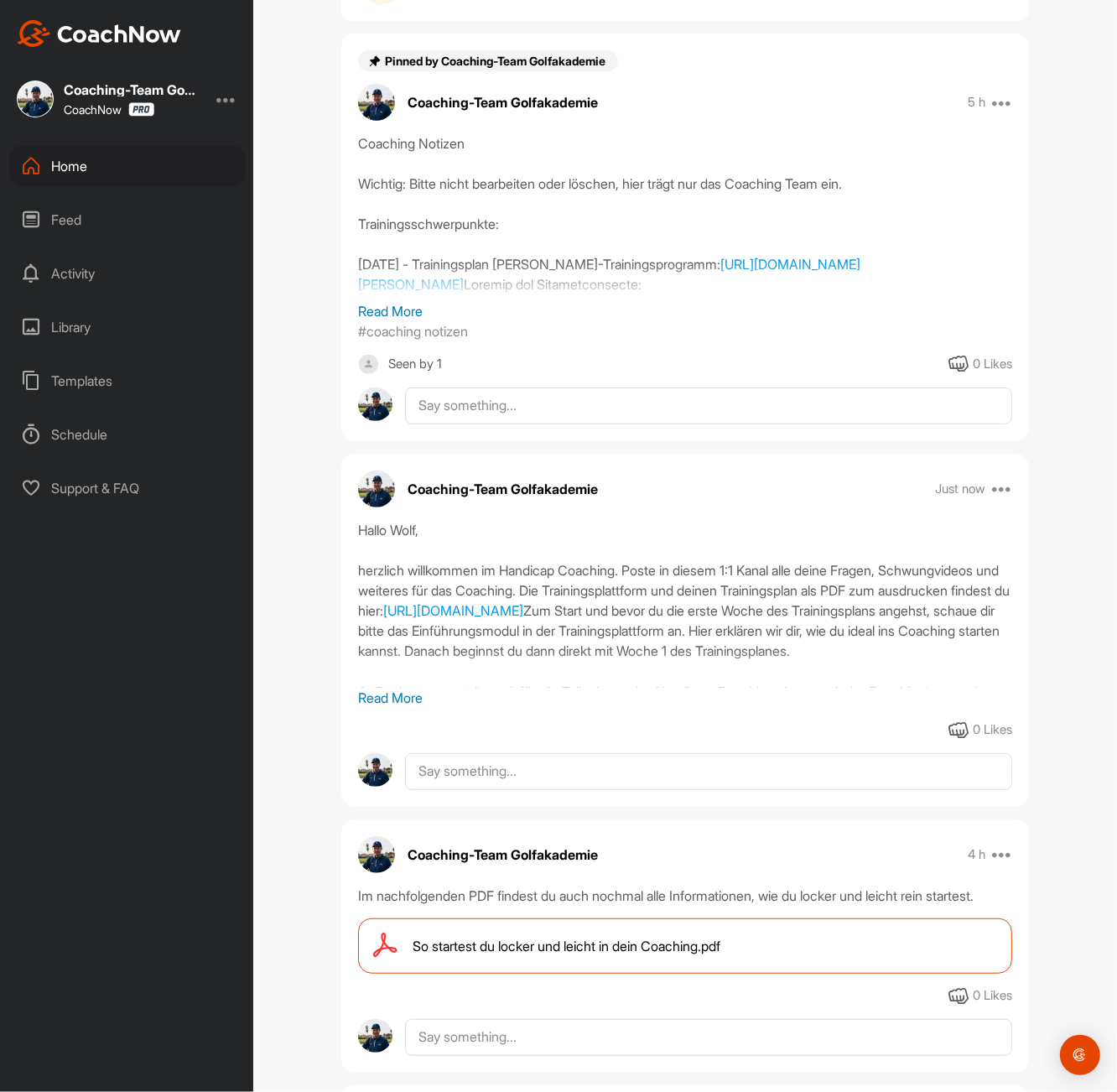  What do you see at coordinates (685, 946) in the screenshot?
I see `a: So startest du locker und leicht in dein Coaching.pdf` at bounding box center [685, 946].